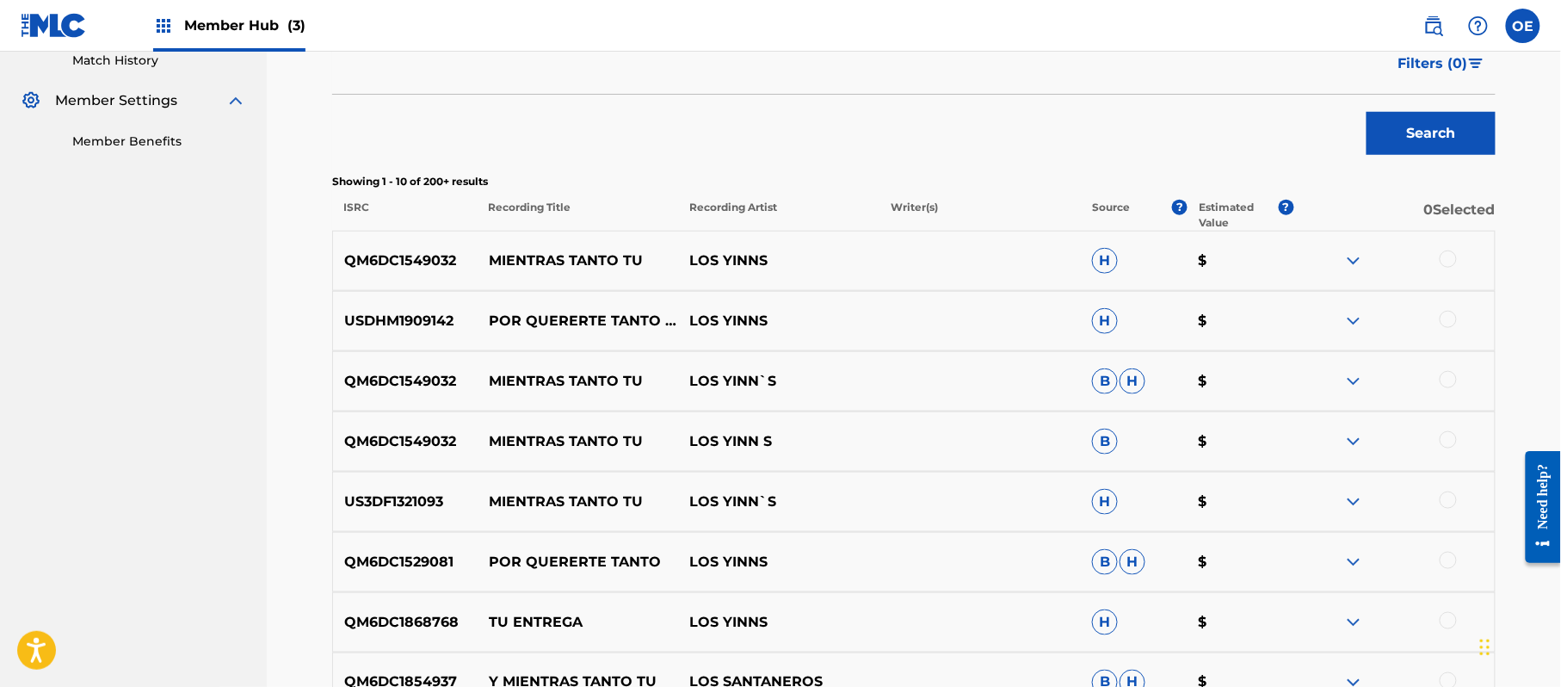 The image size is (1561, 687). Describe the element at coordinates (779, 215) in the screenshot. I see `p: Recording Artist` at that location.